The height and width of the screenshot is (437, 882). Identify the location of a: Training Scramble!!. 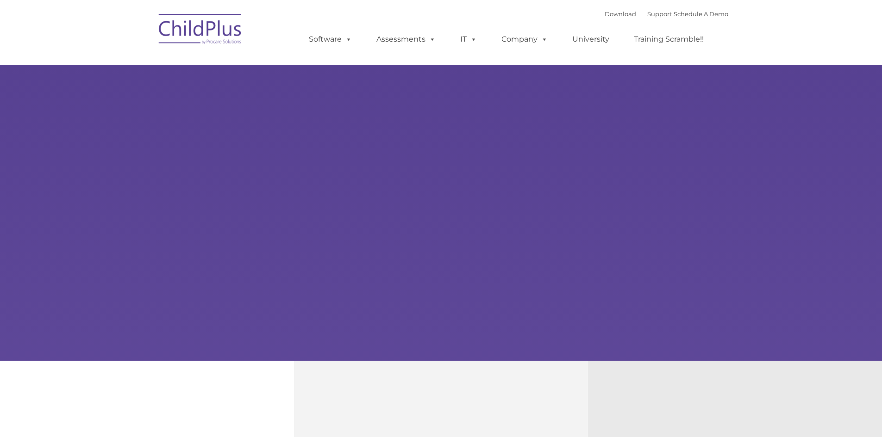
(668, 39).